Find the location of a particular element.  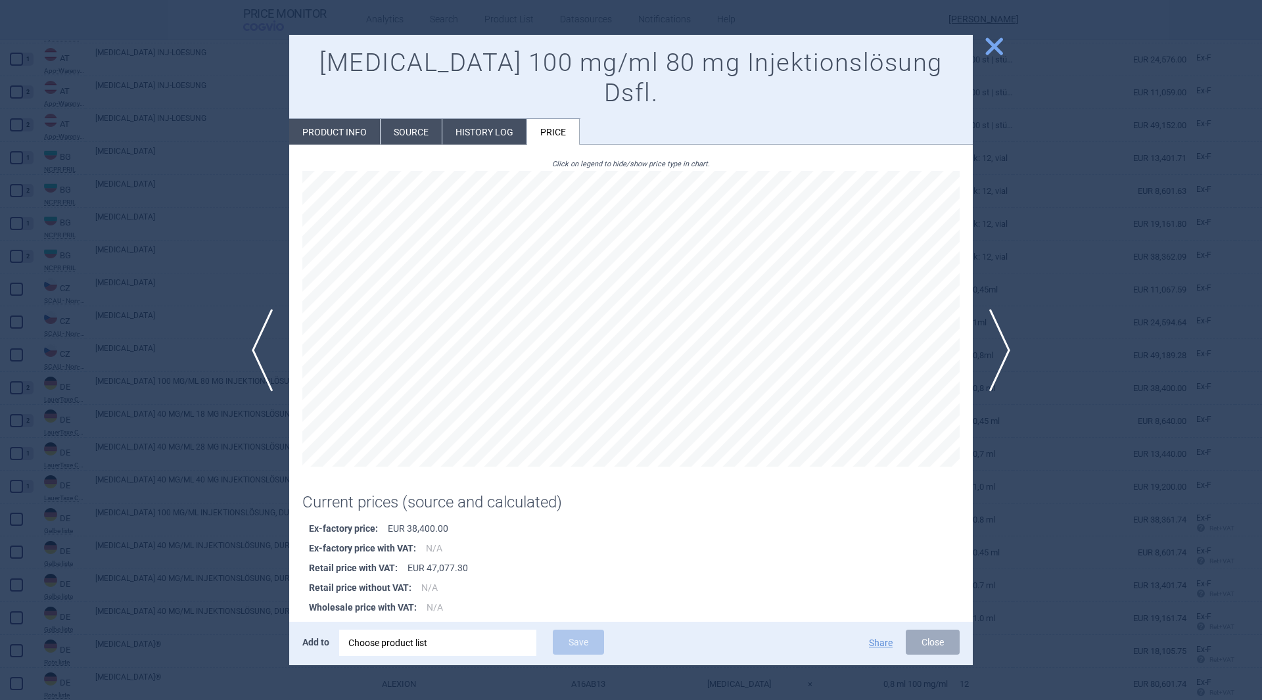

li: Product info is located at coordinates (335, 132).